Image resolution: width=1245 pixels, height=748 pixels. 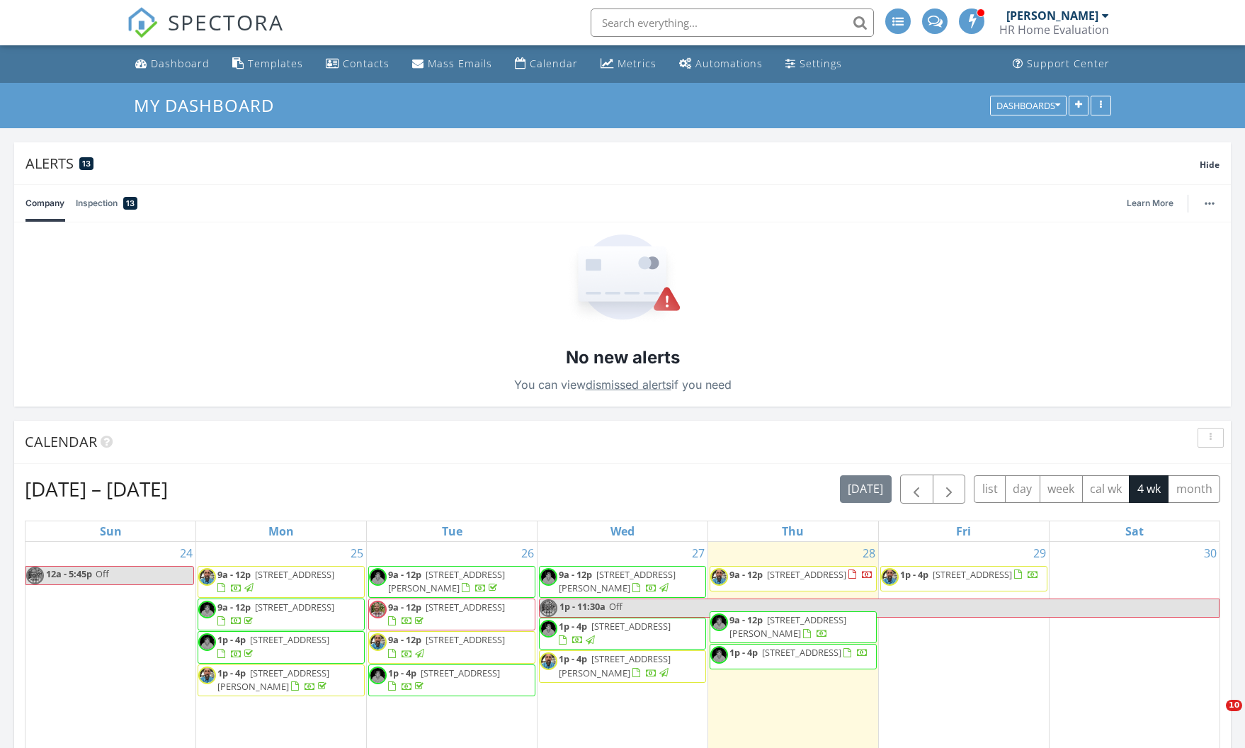 What do you see at coordinates (1061, 489) in the screenshot?
I see `button: week` at bounding box center [1061, 489].